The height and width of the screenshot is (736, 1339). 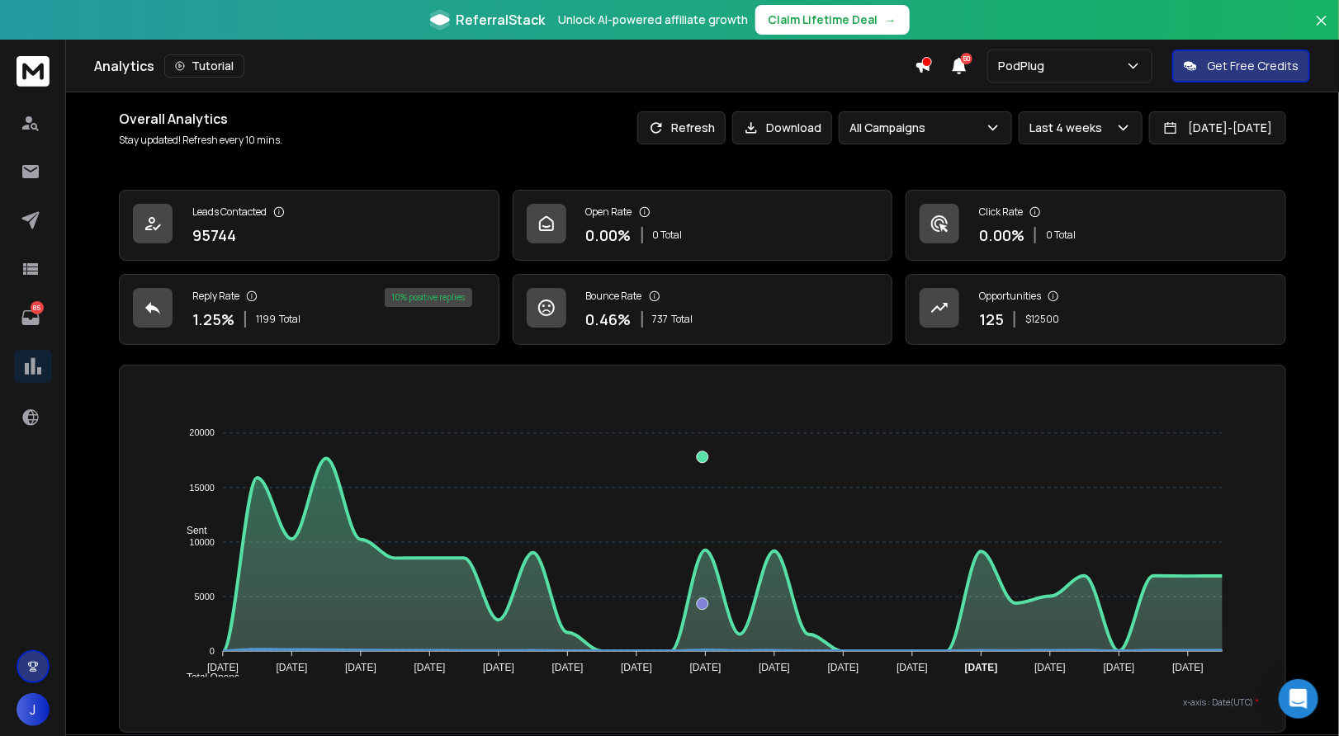 What do you see at coordinates (1025, 66) in the screenshot?
I see `p: PodPlug` at bounding box center [1025, 66].